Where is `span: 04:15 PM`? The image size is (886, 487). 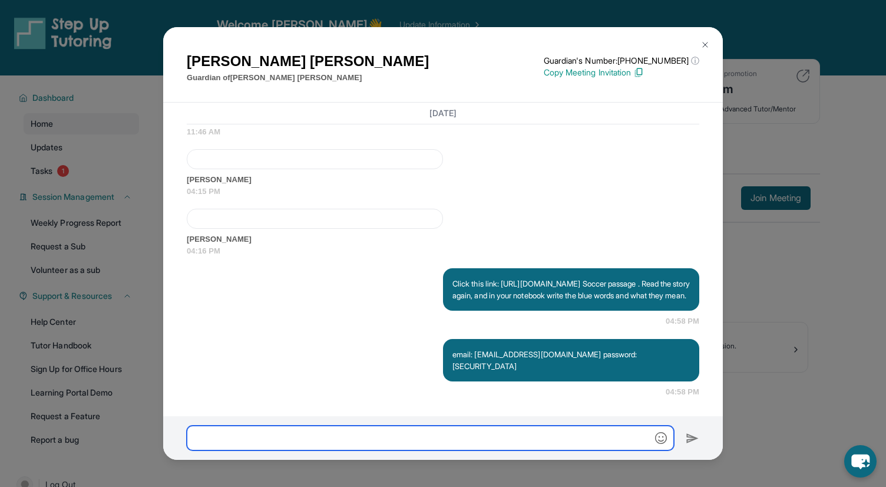 span: 04:15 PM is located at coordinates (443, 191).